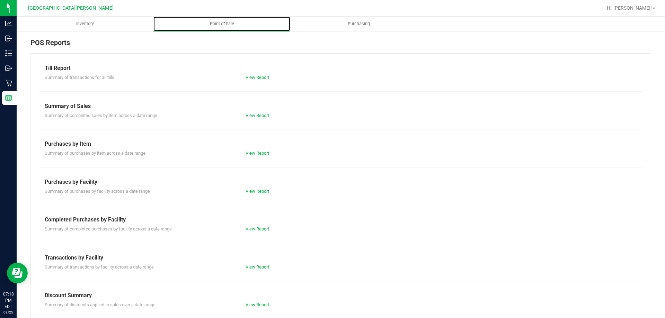 The image size is (665, 318). What do you see at coordinates (9, 24) in the screenshot?
I see `inline-svg: Analytics` at bounding box center [9, 24].